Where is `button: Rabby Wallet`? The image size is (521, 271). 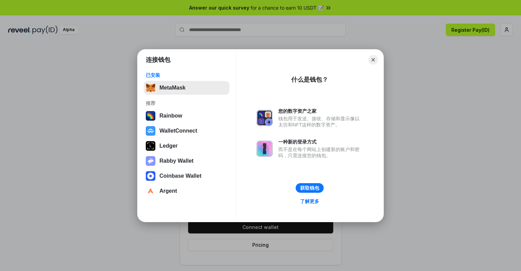
button: Rabby Wallet is located at coordinates (187, 161).